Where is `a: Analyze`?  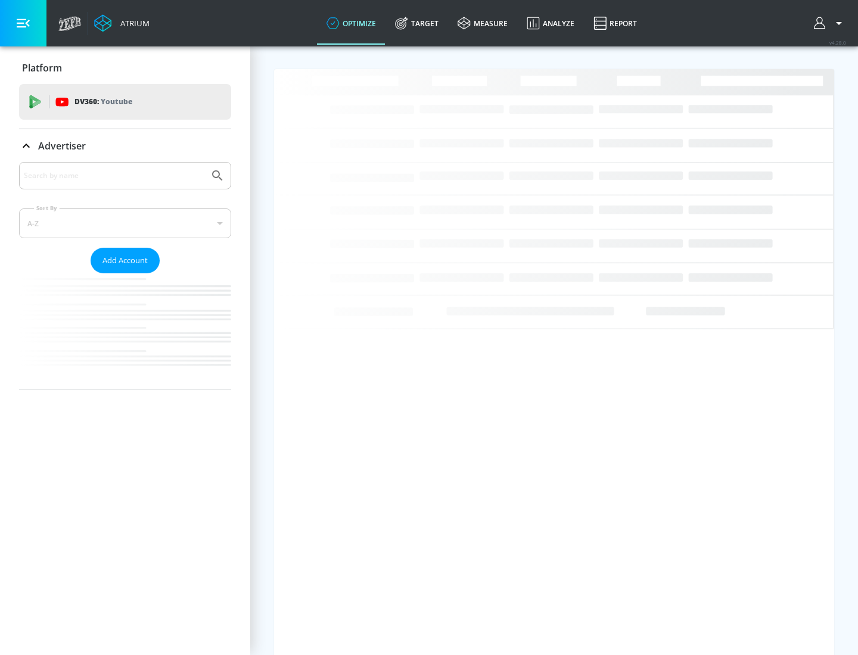 a: Analyze is located at coordinates (550, 23).